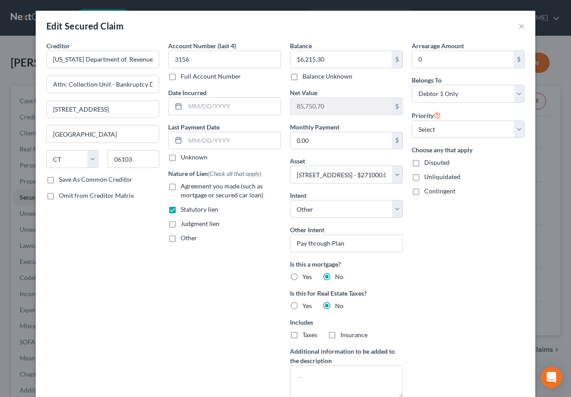 The height and width of the screenshot is (397, 571). I want to click on label: Is this a mortgage?, so click(346, 264).